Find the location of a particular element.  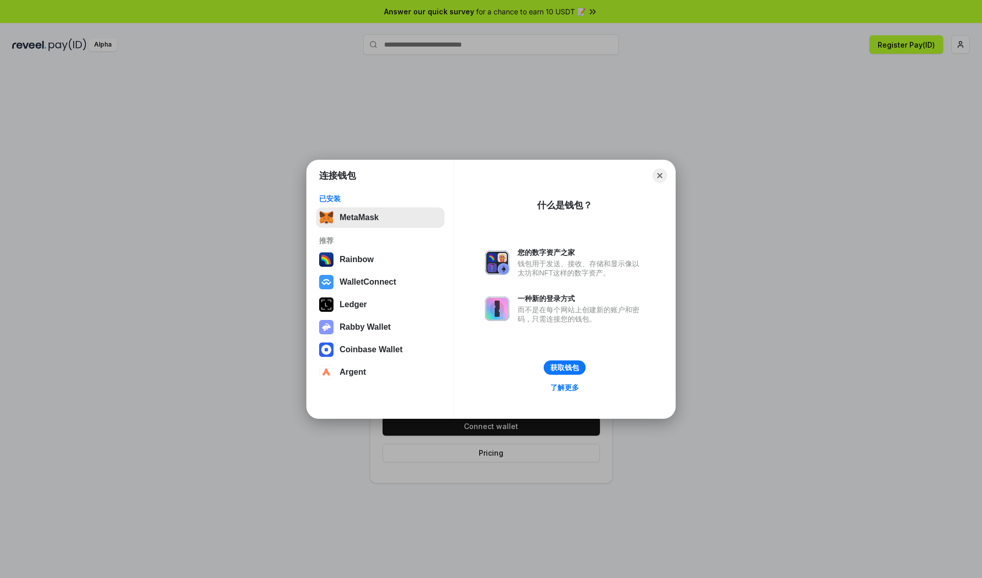

button: Close is located at coordinates (660, 175).